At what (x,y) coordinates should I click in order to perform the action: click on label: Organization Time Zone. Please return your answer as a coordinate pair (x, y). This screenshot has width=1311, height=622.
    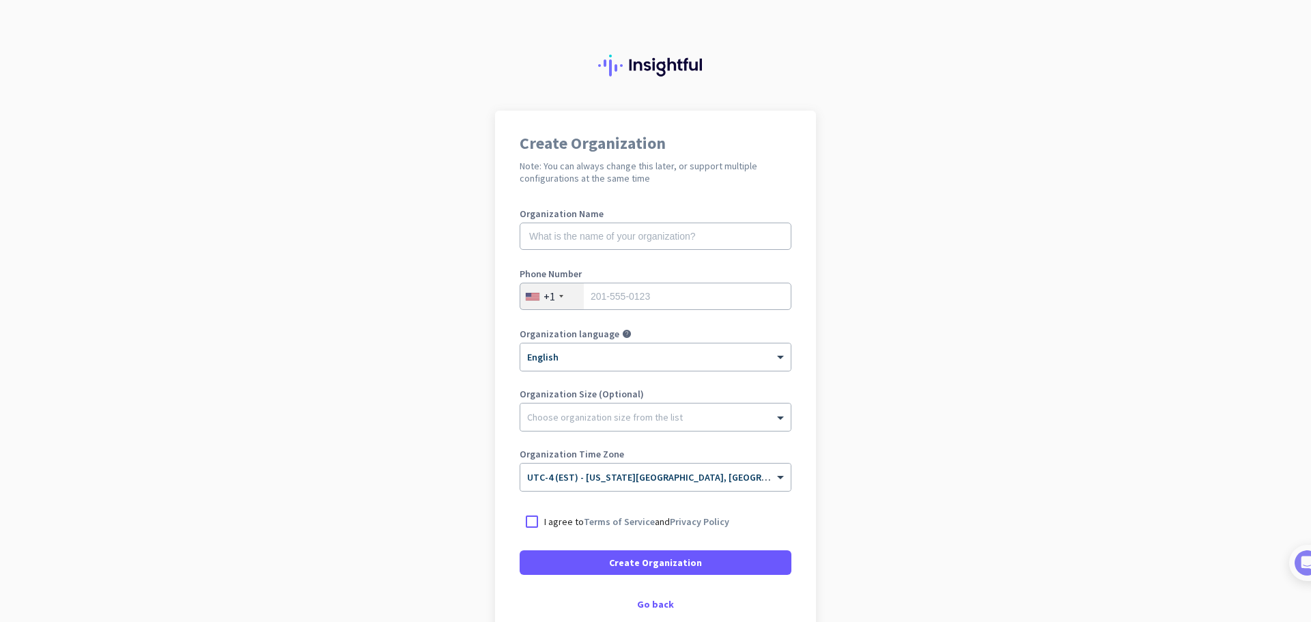
    Looking at the image, I should click on (655, 454).